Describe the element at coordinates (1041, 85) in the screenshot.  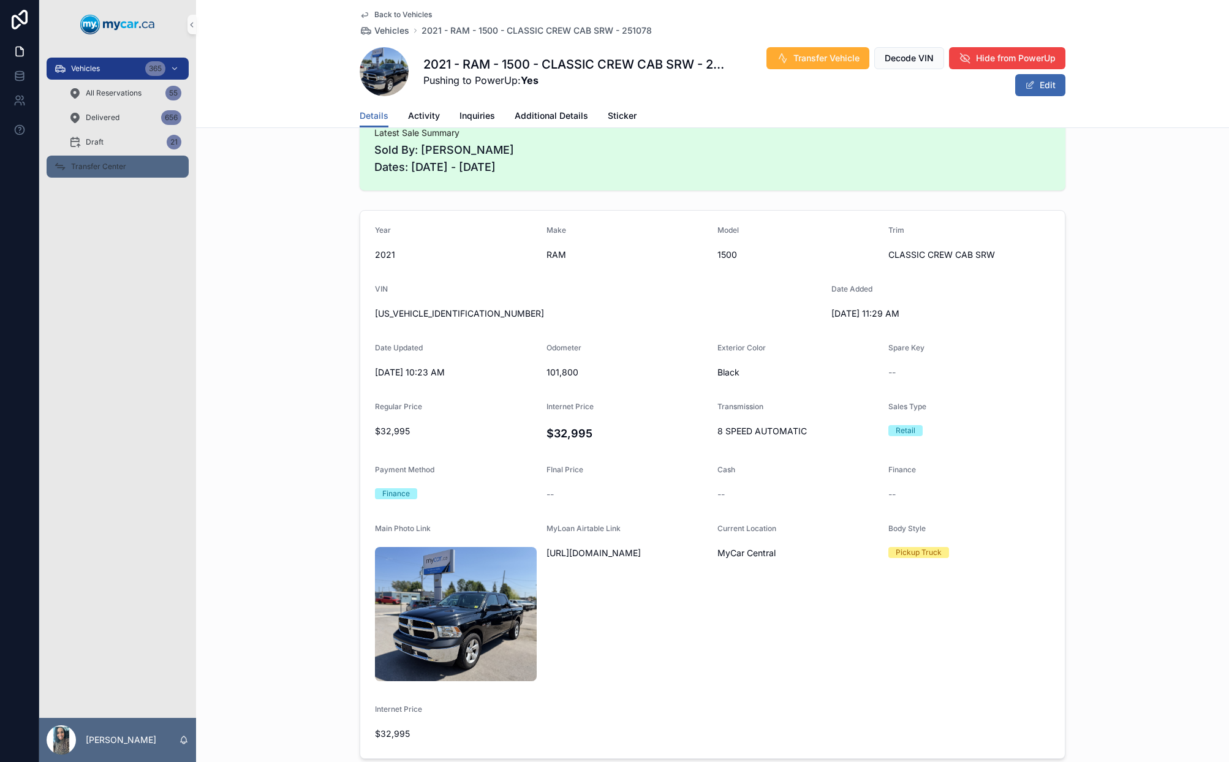
I see `button: Edit` at that location.